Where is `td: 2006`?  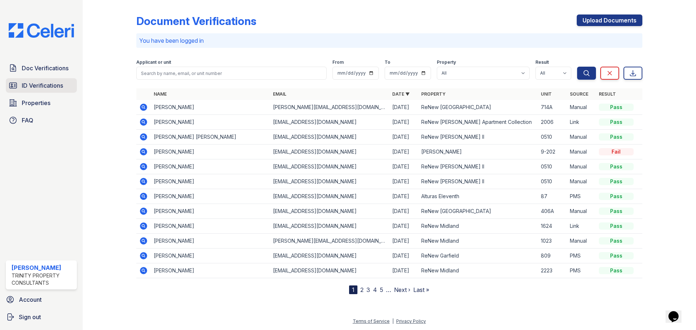
td: 2006 is located at coordinates (552, 122).